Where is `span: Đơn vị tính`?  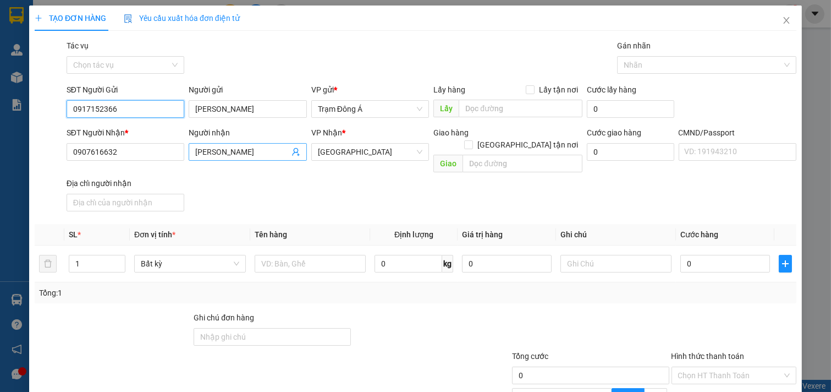
span: Đơn vị tính is located at coordinates (155, 234).